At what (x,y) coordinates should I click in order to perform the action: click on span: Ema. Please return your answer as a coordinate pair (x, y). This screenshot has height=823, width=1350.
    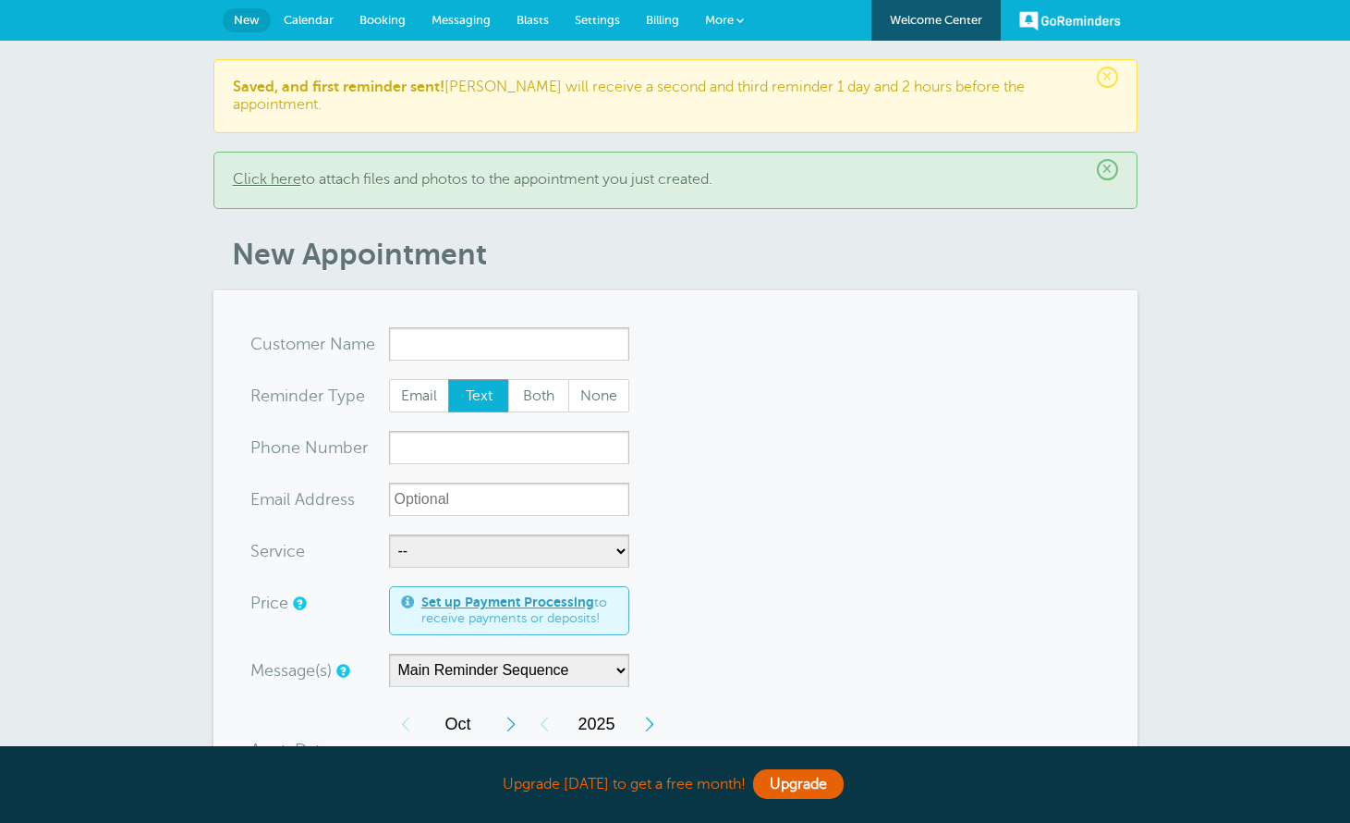
    Looking at the image, I should click on (266, 499).